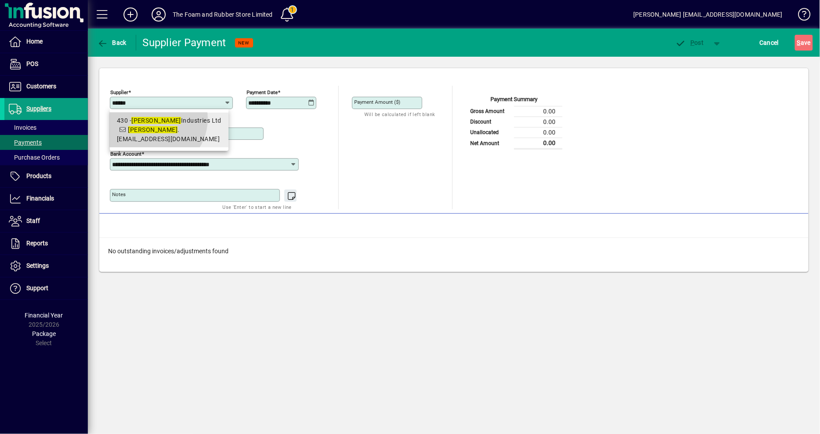  I want to click on mat-hint: Use 'Enter' to start a new line, so click(257, 207).